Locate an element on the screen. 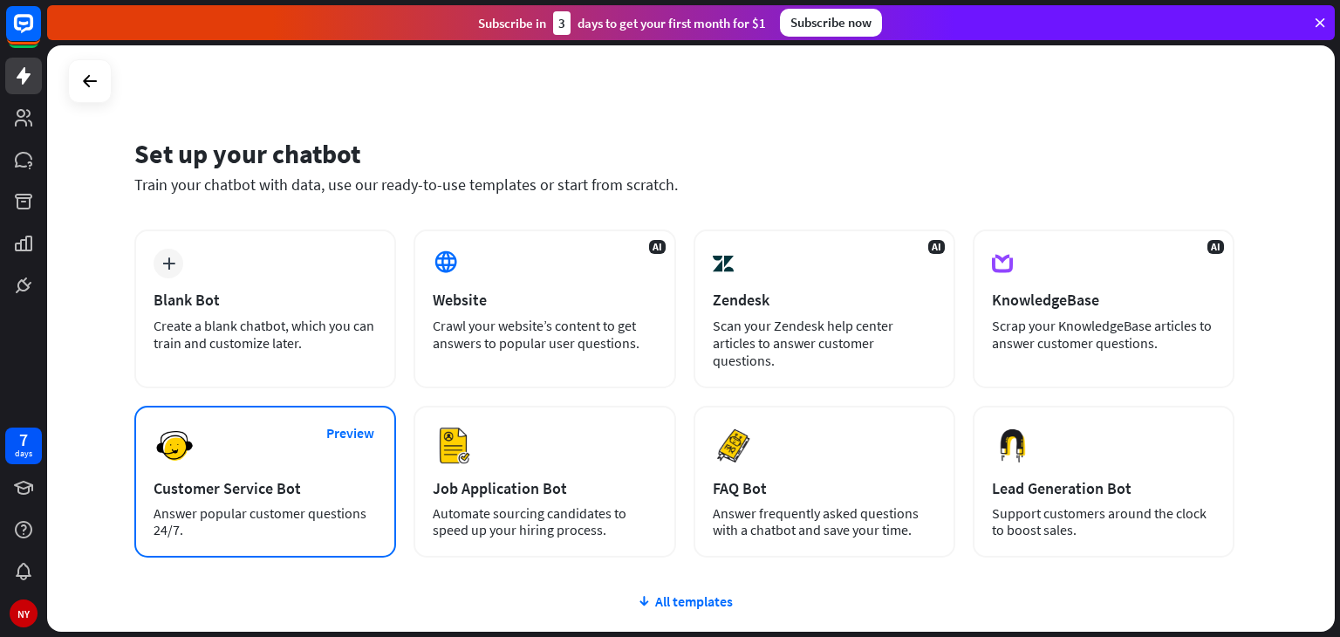 The image size is (1340, 637). i: plus is located at coordinates (168, 263).